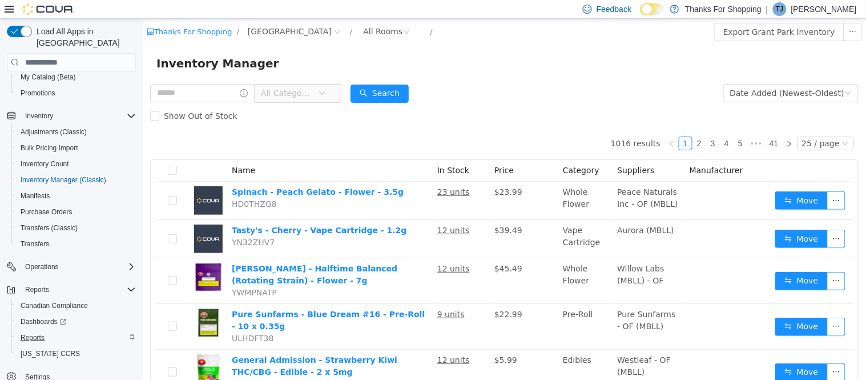 This screenshot has height=380, width=866. I want to click on td: Whole Flower, so click(443, 262).